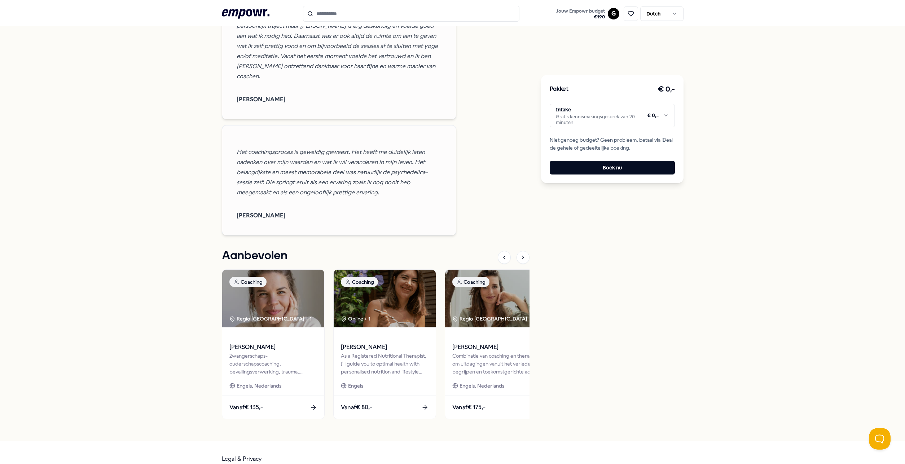  I want to click on input: Search for products, categories or subcategories, so click(411, 14).